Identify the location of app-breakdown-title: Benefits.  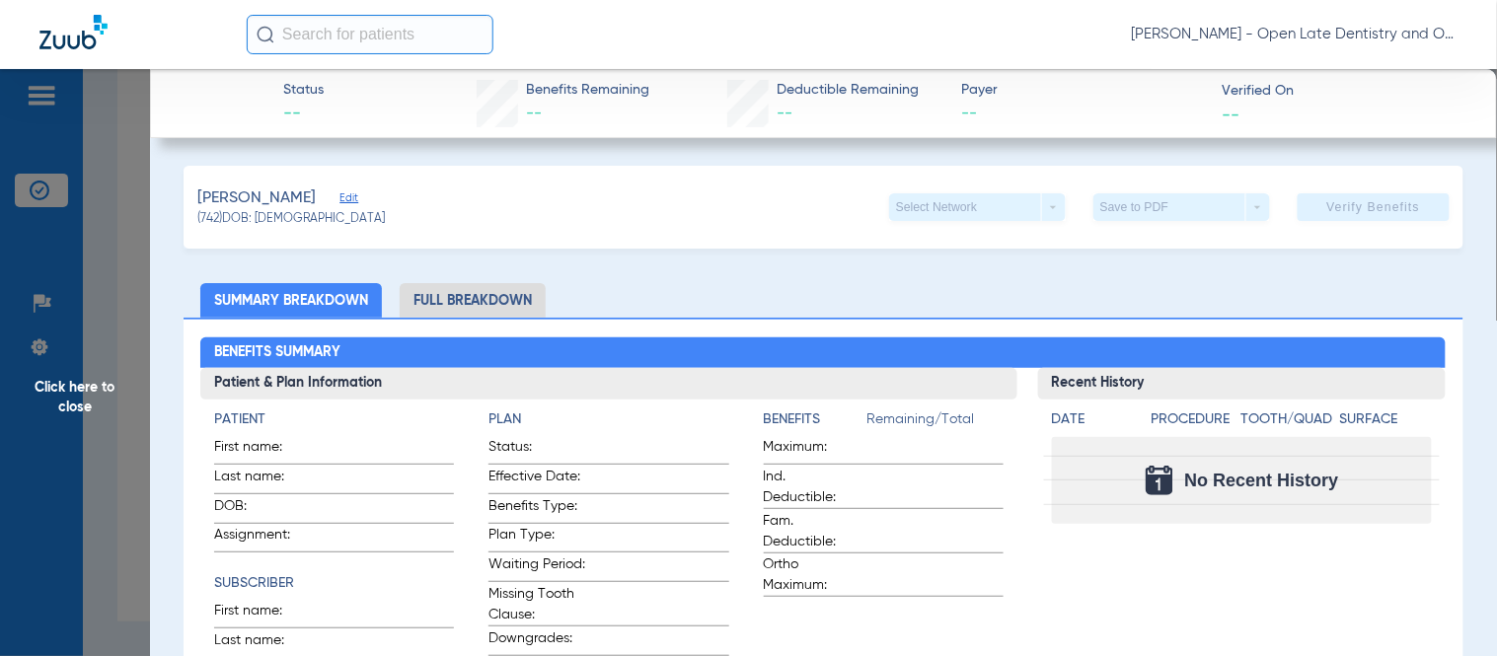
(815, 423).